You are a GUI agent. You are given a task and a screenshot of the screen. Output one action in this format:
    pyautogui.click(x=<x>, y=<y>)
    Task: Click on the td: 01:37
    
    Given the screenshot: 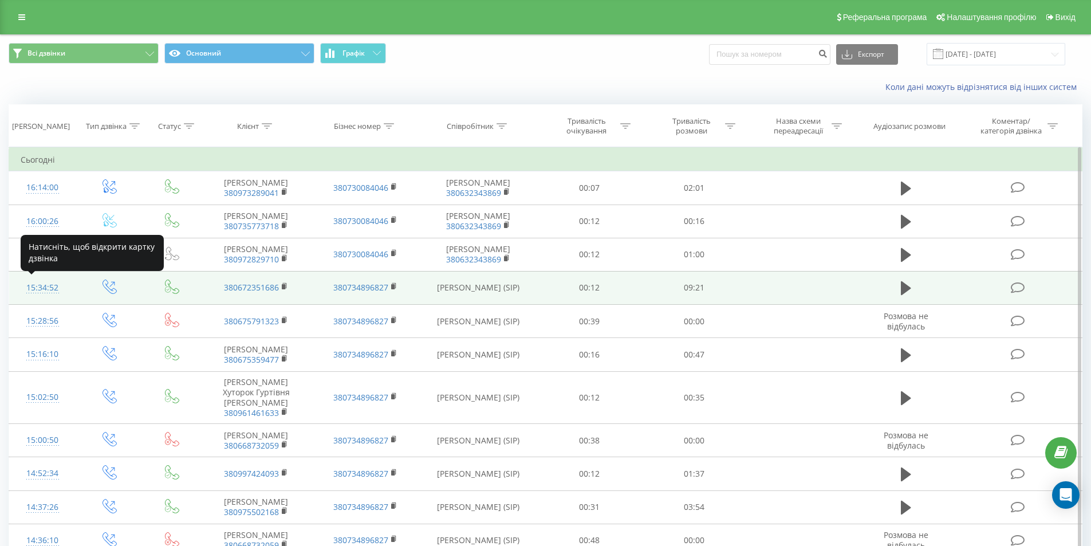 What is the action you would take?
    pyautogui.click(x=694, y=474)
    